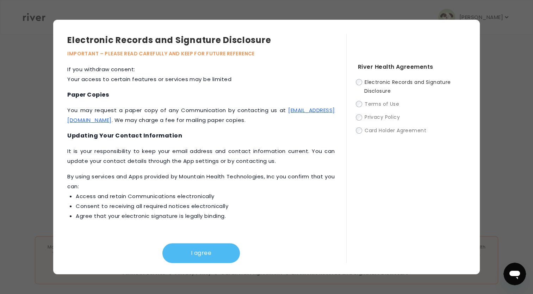 Image resolution: width=533 pixels, height=294 pixels. Describe the element at coordinates (205, 206) in the screenshot. I see `li: Consent to receiving all required notices electronically` at that location.